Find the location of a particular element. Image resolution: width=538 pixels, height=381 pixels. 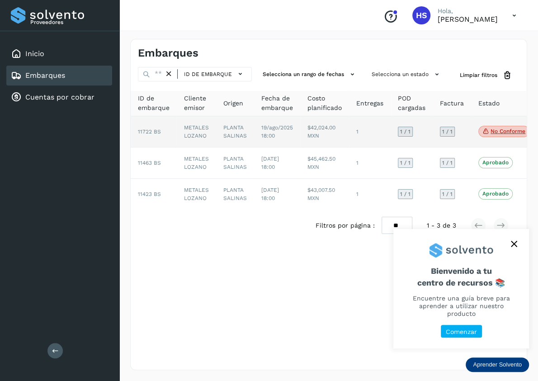

div: Inicio is located at coordinates (59, 54).